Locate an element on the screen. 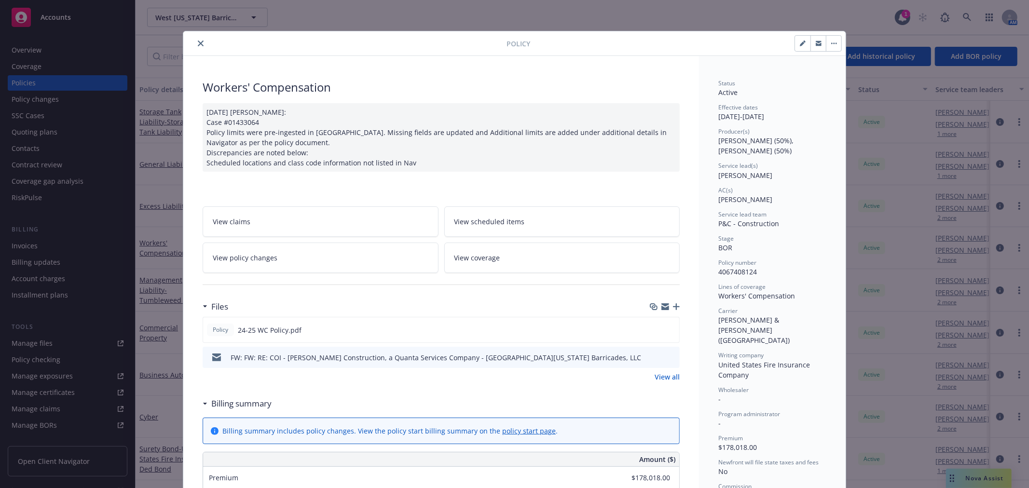 The height and width of the screenshot is (488, 1029). span: $178,018.00 is located at coordinates (738, 447).